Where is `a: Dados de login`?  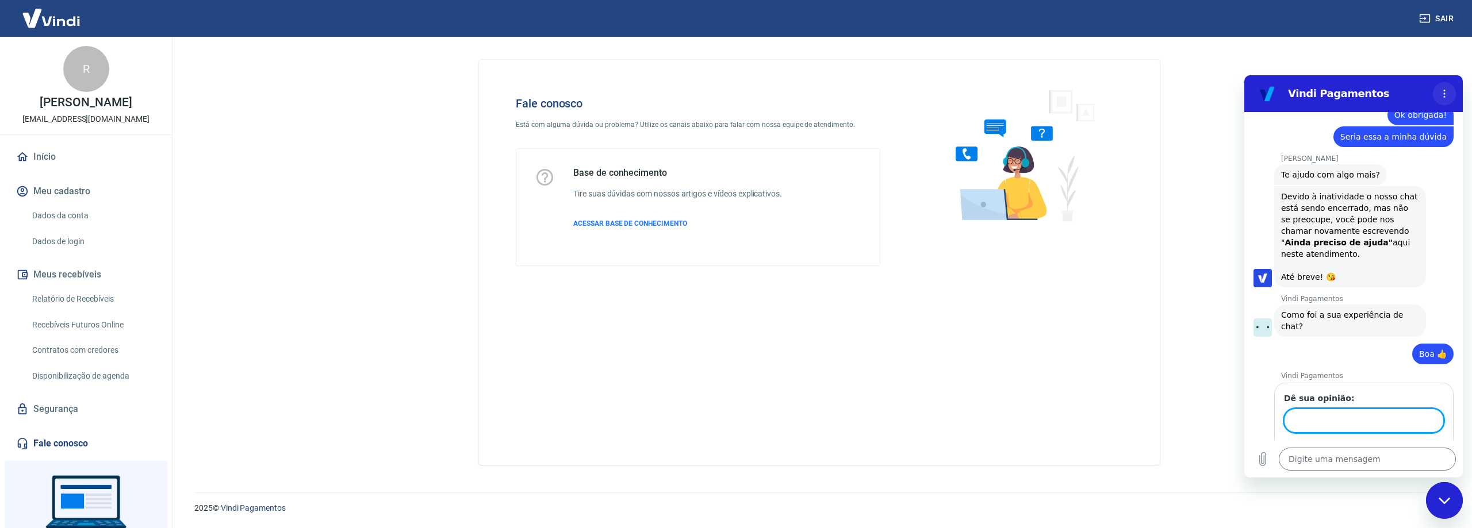 a: Dados de login is located at coordinates (93, 241).